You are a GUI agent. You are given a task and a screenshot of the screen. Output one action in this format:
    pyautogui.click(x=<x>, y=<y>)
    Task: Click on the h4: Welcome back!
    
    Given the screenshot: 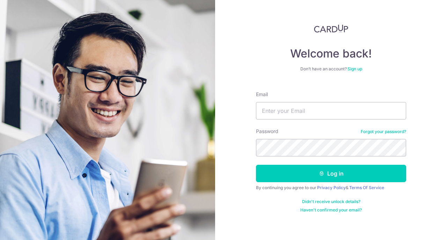 What is the action you would take?
    pyautogui.click(x=331, y=54)
    